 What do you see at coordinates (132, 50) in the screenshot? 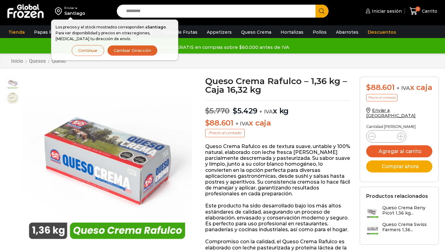
I see `button: Cambiar Dirección` at bounding box center [132, 50].